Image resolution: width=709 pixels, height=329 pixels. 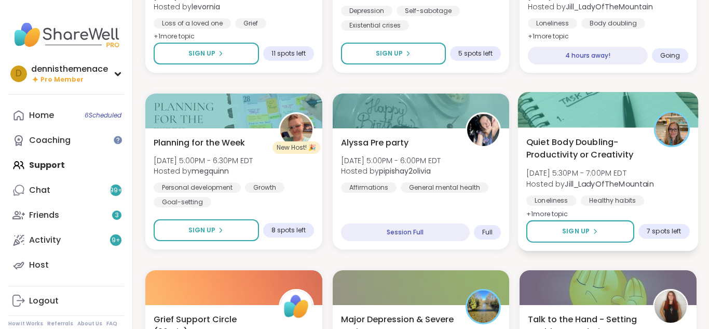 What do you see at coordinates (117, 215) in the screenshot?
I see `span: 3` at bounding box center [117, 215].